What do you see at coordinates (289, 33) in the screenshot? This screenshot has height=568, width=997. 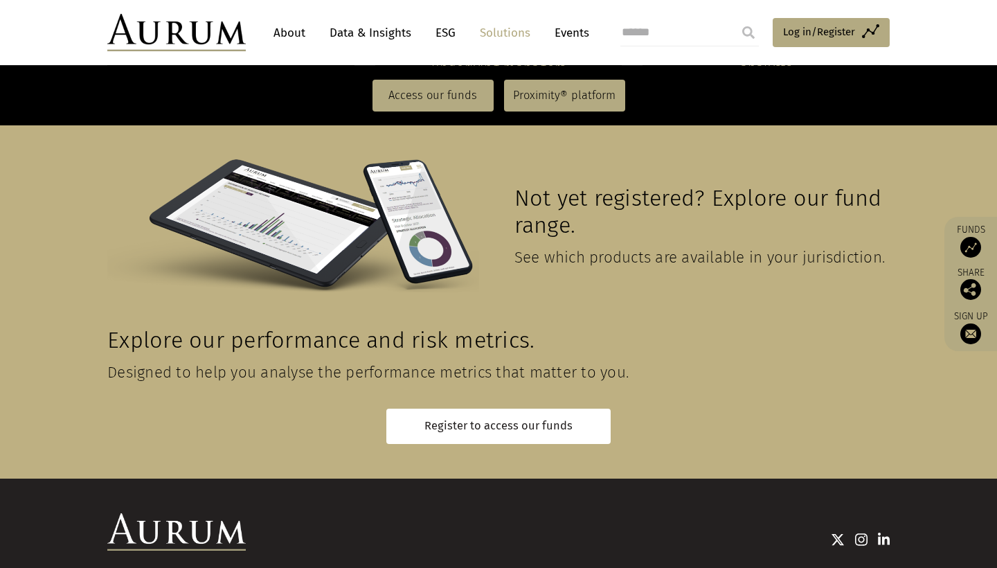 I see `a: About` at bounding box center [289, 33].